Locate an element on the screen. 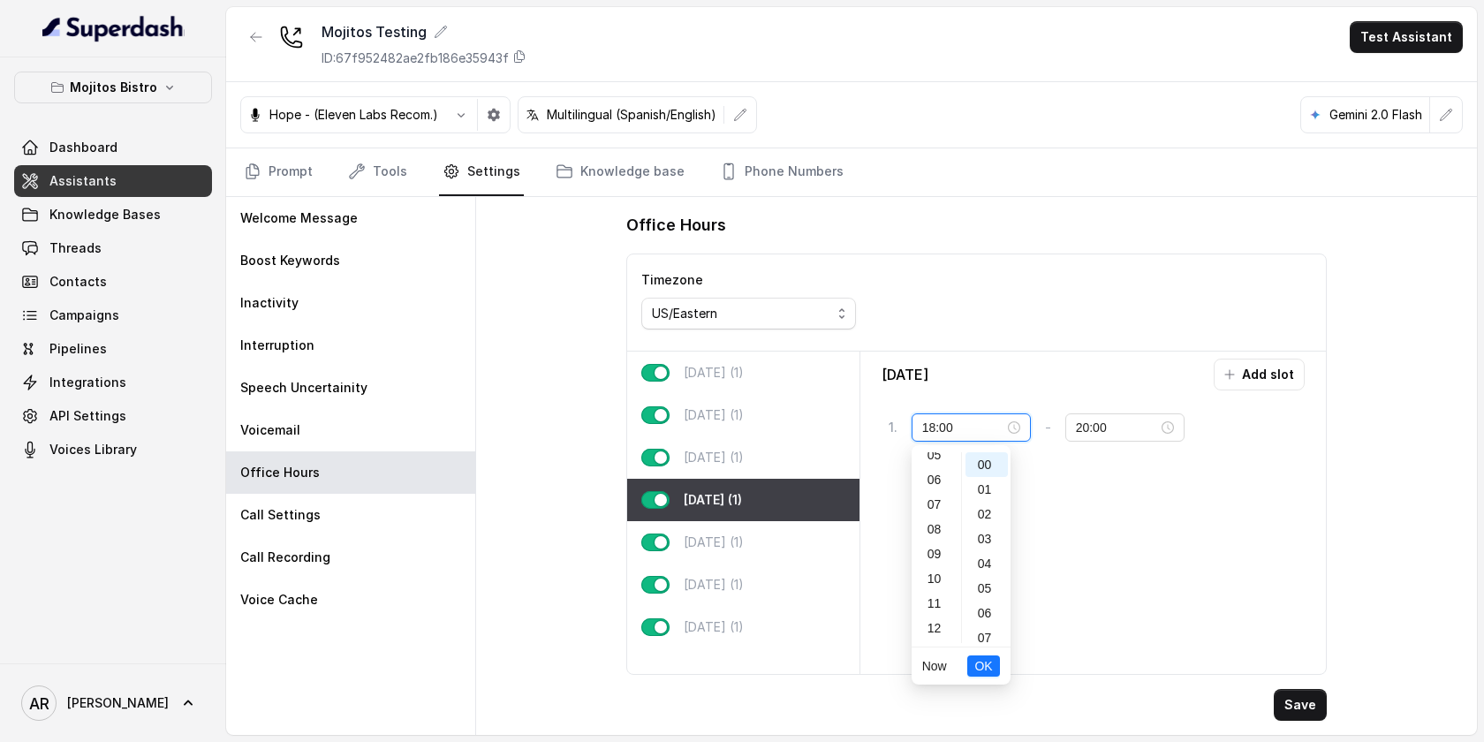  button: Save is located at coordinates (1301, 705).